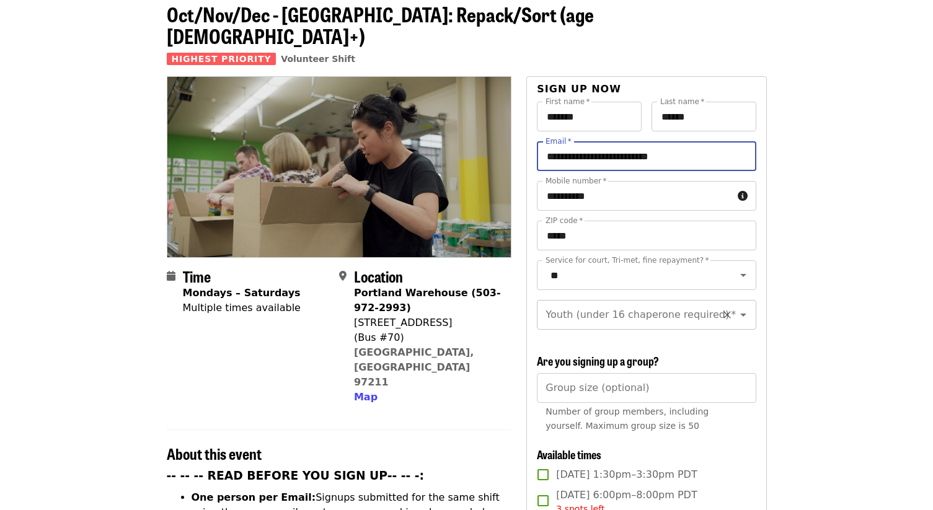 This screenshot has width=933, height=510. Describe the element at coordinates (366, 397) in the screenshot. I see `button: Map` at that location.